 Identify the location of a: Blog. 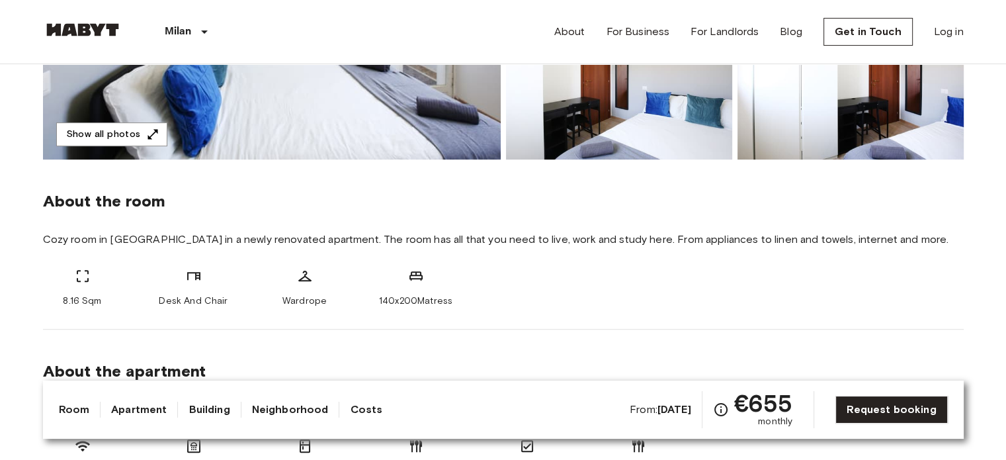
(791, 32).